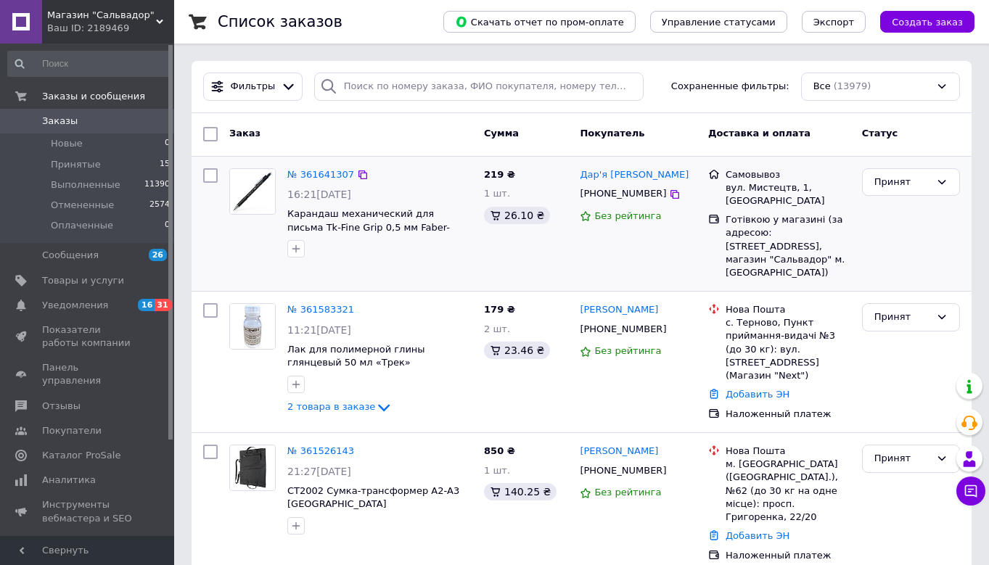 Image resolution: width=989 pixels, height=565 pixels. What do you see at coordinates (331, 407) in the screenshot?
I see `span: 2 товара в заказе` at bounding box center [331, 407].